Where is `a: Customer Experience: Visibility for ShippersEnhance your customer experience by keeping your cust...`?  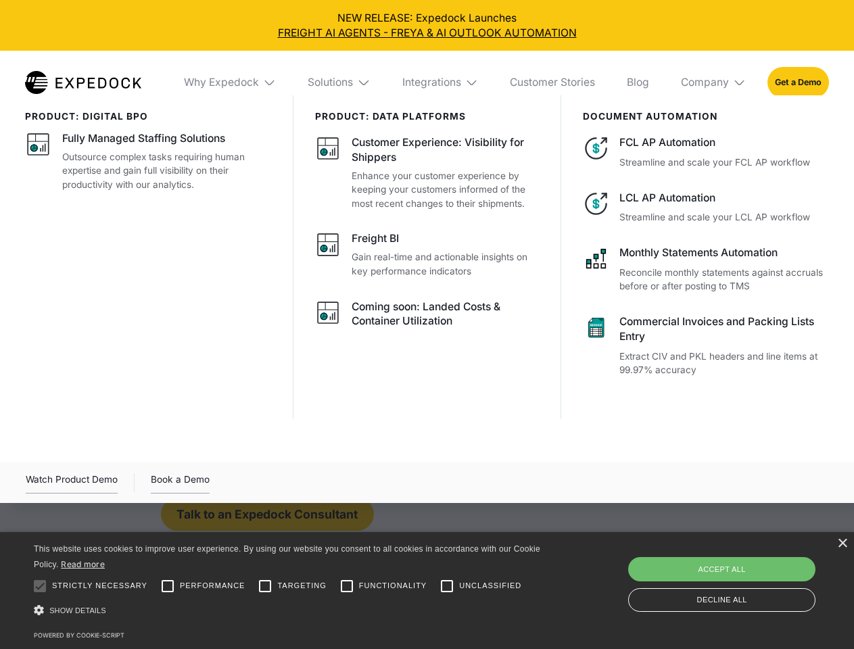
a: Customer Experience: Visibility for ShippersEnhance your customer experience by keeping your cust... is located at coordinates (427, 172).